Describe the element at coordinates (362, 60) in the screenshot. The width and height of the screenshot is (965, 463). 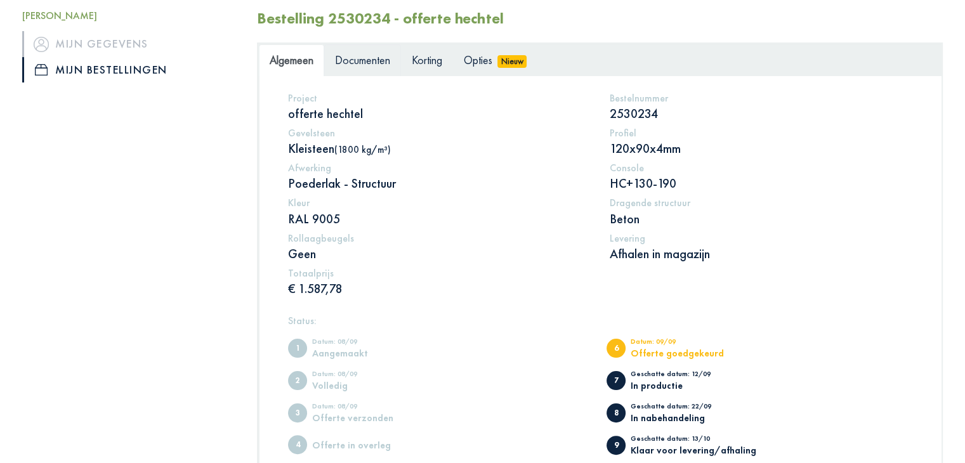
I see `span: Documenten` at that location.